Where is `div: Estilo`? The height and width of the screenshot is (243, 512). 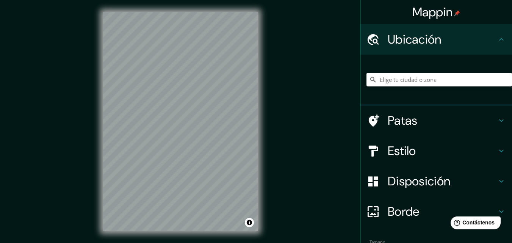 div: Estilo is located at coordinates (436, 151).